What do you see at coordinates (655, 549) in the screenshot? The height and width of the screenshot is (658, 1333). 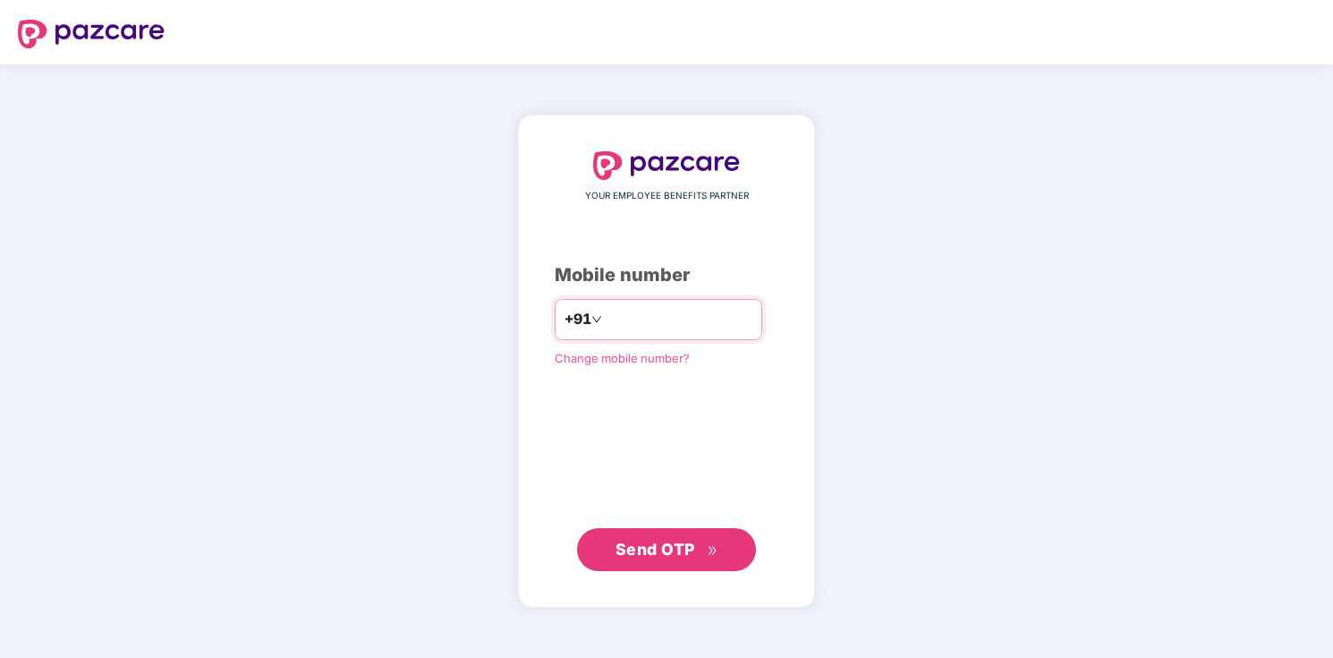 I see `span: Send OTP` at bounding box center [655, 549].